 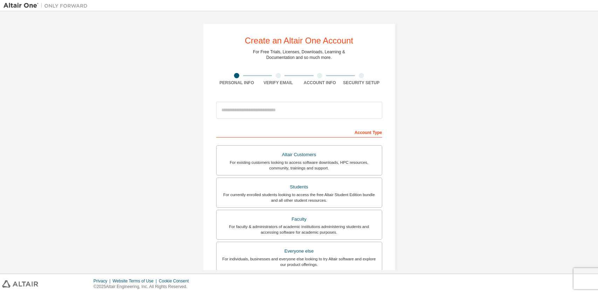 What do you see at coordinates (237, 83) in the screenshot?
I see `div: Personal Info` at bounding box center [237, 83].